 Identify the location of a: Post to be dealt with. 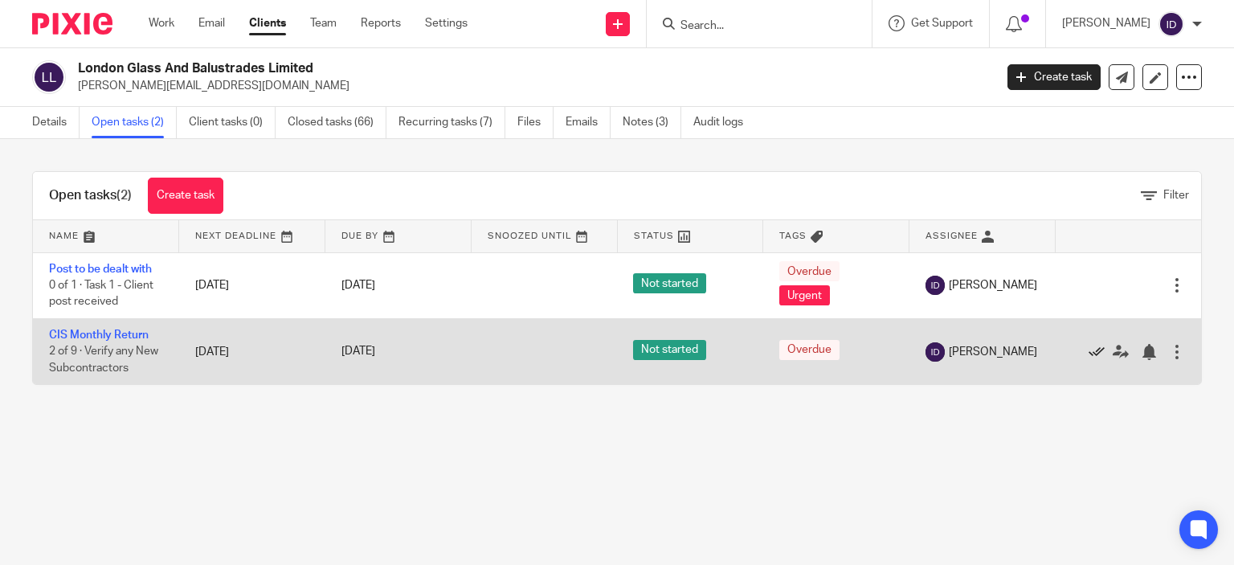
(100, 269).